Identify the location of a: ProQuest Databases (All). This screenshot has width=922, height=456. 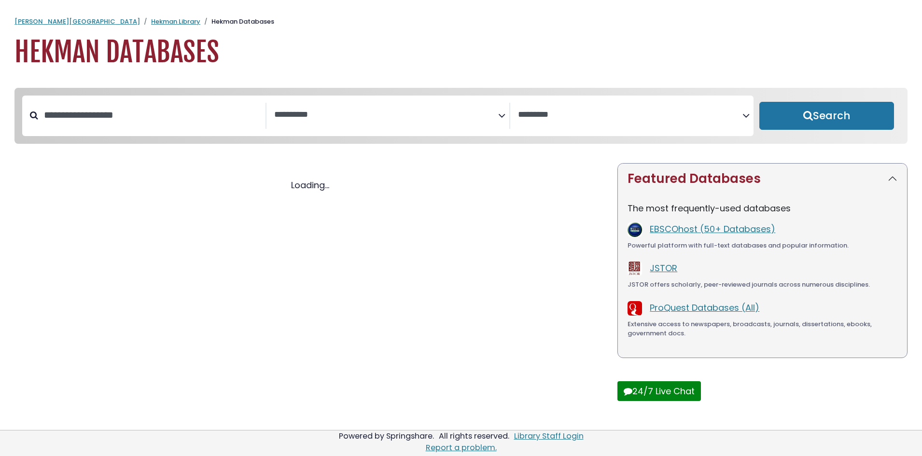
(704, 307).